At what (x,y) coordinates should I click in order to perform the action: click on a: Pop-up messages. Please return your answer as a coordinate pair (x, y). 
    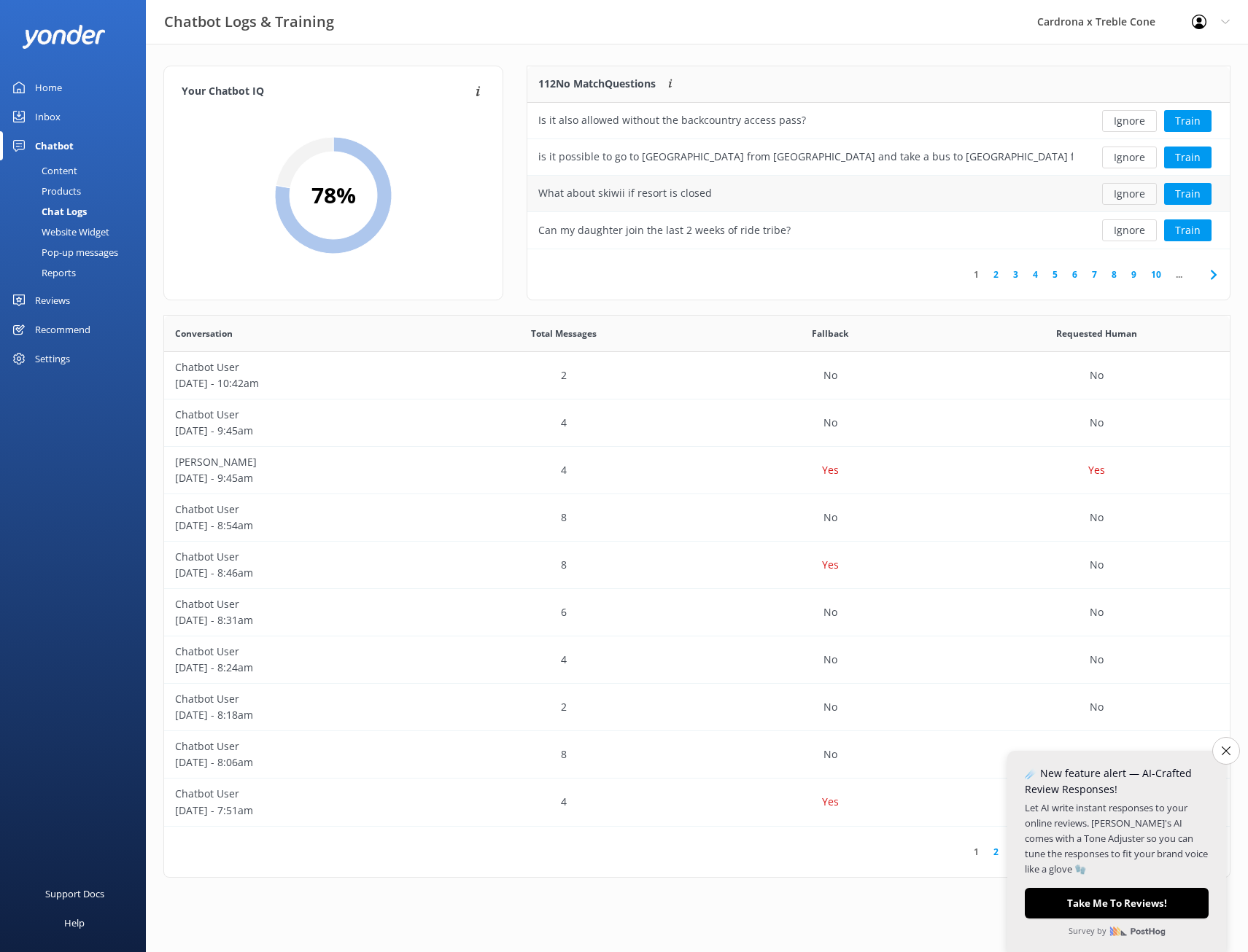
    Looking at the image, I should click on (78, 252).